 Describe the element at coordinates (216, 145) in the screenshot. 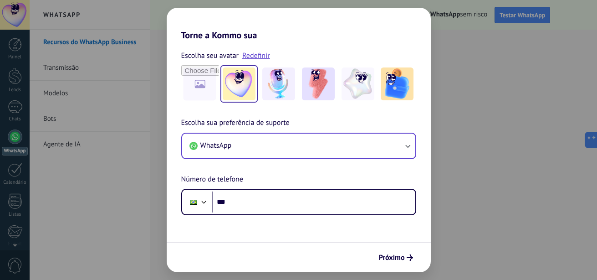

I see `span: WhatsApp` at that location.